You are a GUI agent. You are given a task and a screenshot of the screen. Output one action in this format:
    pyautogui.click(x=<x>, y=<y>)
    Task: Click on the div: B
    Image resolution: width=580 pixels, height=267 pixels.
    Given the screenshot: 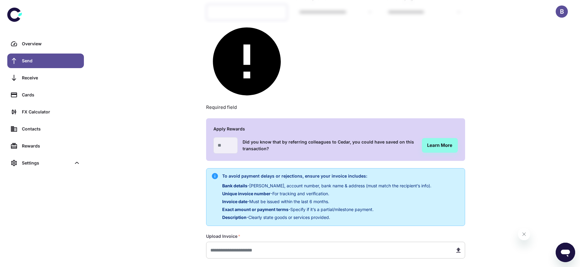 What is the action you would take?
    pyautogui.click(x=562, y=12)
    